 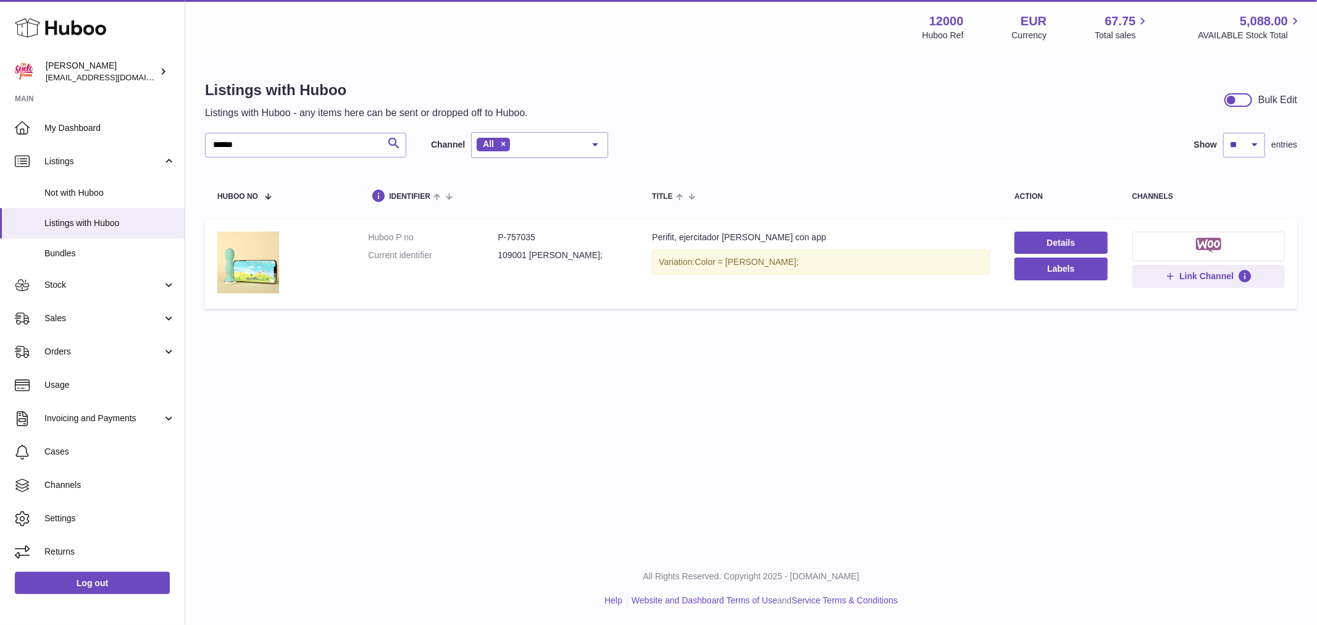 I want to click on span: Total sales, so click(x=1122, y=35).